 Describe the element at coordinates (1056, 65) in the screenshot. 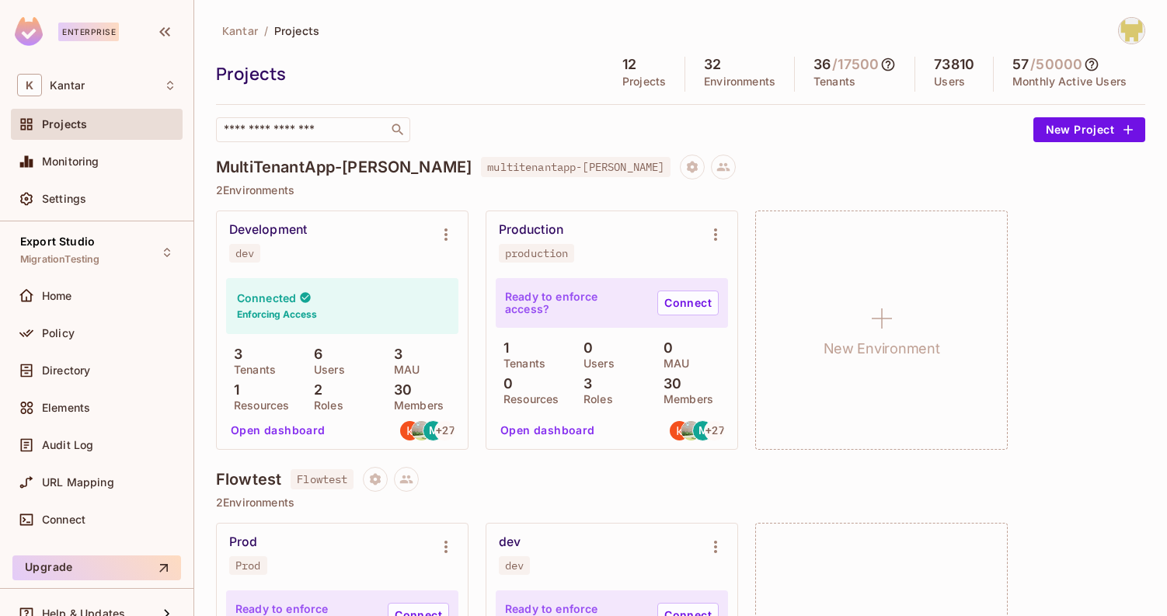

I see `h5: / 50000` at that location.